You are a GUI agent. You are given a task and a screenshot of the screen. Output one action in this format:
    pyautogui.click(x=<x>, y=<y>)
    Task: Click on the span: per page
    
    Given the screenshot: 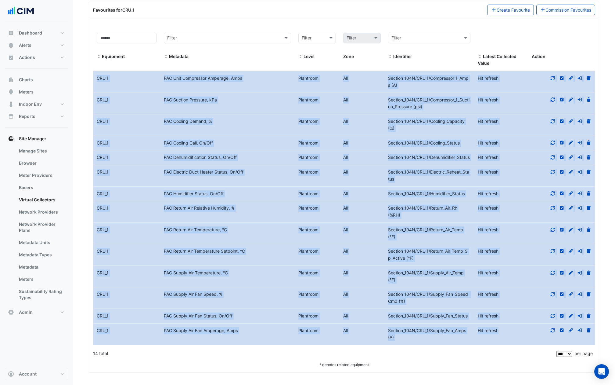 What is the action you would take?
    pyautogui.click(x=584, y=353)
    